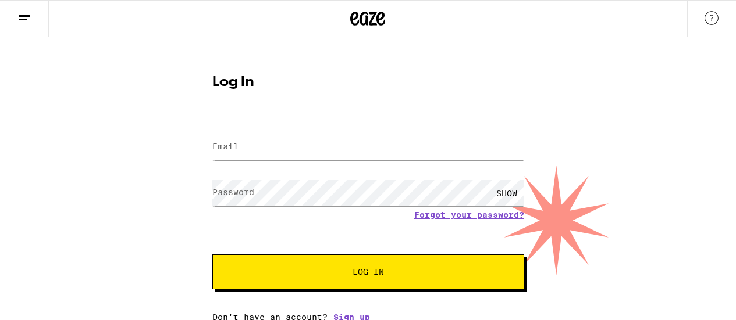 This screenshot has height=320, width=736. What do you see at coordinates (368, 272) in the screenshot?
I see `span: Log In` at bounding box center [368, 272].